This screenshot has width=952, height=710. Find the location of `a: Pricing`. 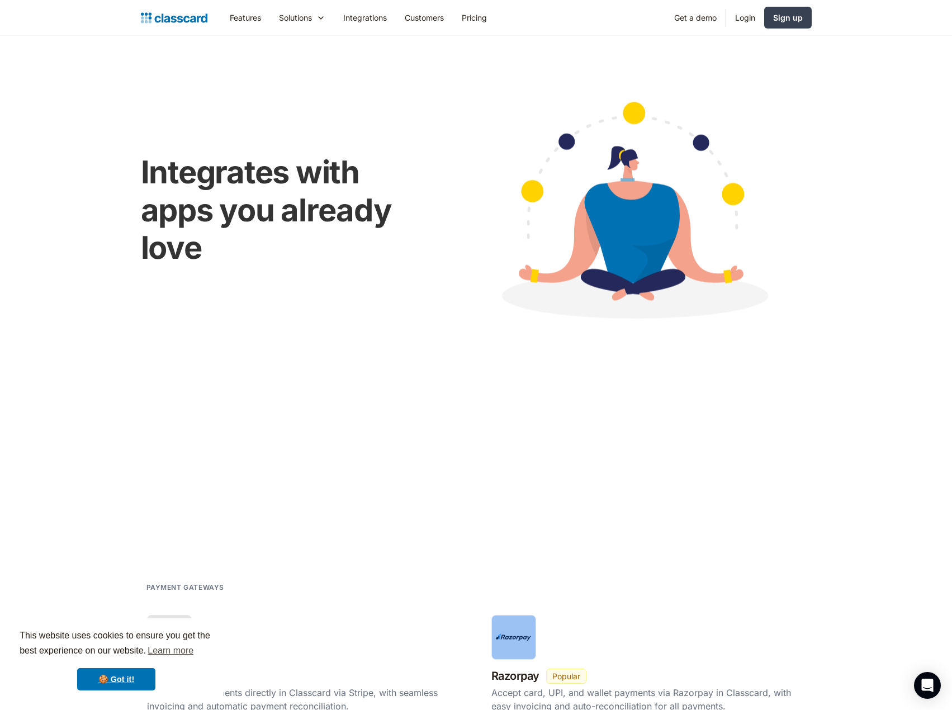

a: Pricing is located at coordinates (474, 17).